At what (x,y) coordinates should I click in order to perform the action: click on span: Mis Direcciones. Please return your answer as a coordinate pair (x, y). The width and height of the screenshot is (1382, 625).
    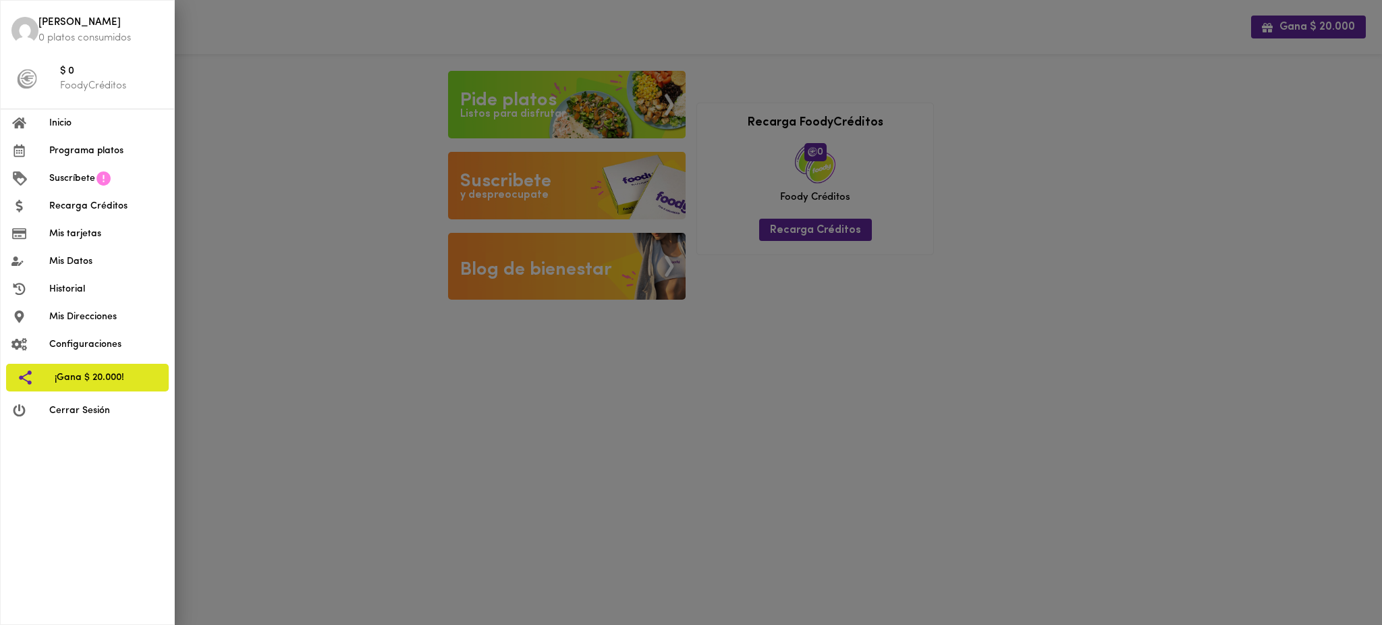
    Looking at the image, I should click on (106, 316).